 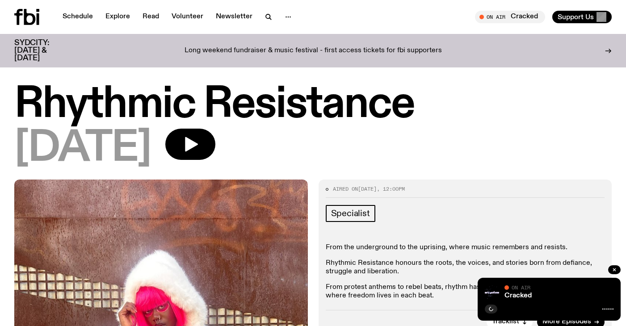 I want to click on a: Read, so click(x=151, y=17).